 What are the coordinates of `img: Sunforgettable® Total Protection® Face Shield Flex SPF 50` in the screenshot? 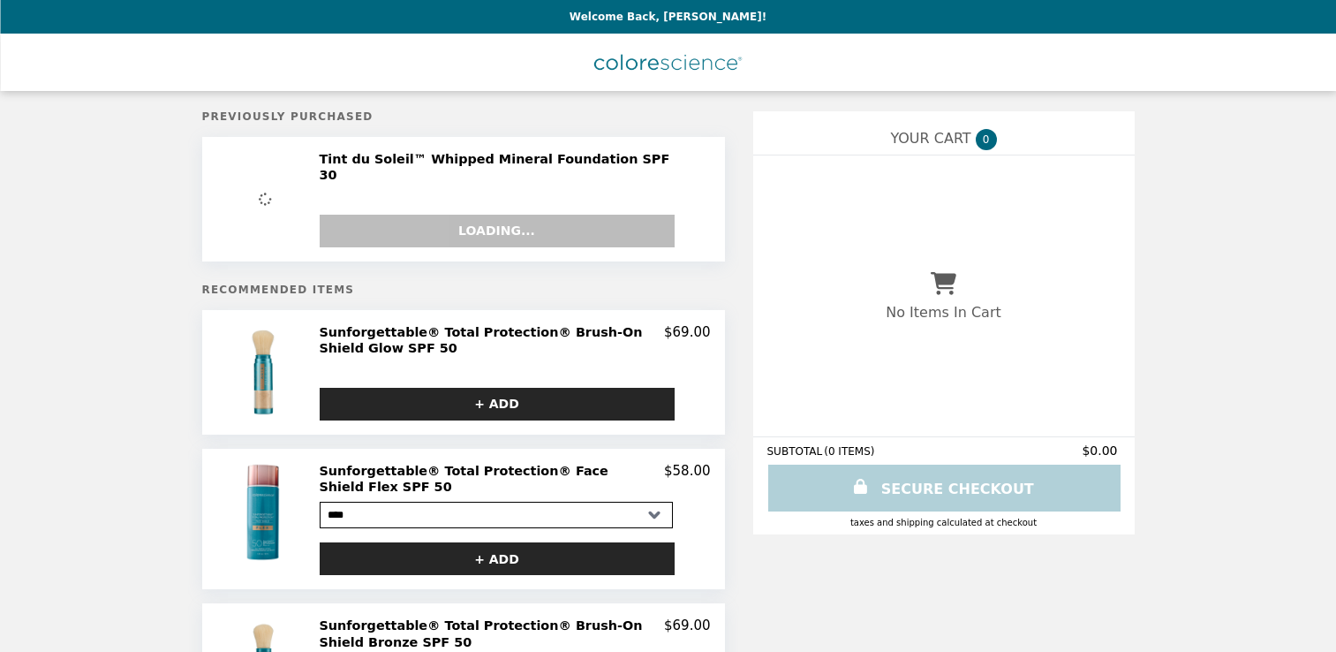 It's located at (265, 512).